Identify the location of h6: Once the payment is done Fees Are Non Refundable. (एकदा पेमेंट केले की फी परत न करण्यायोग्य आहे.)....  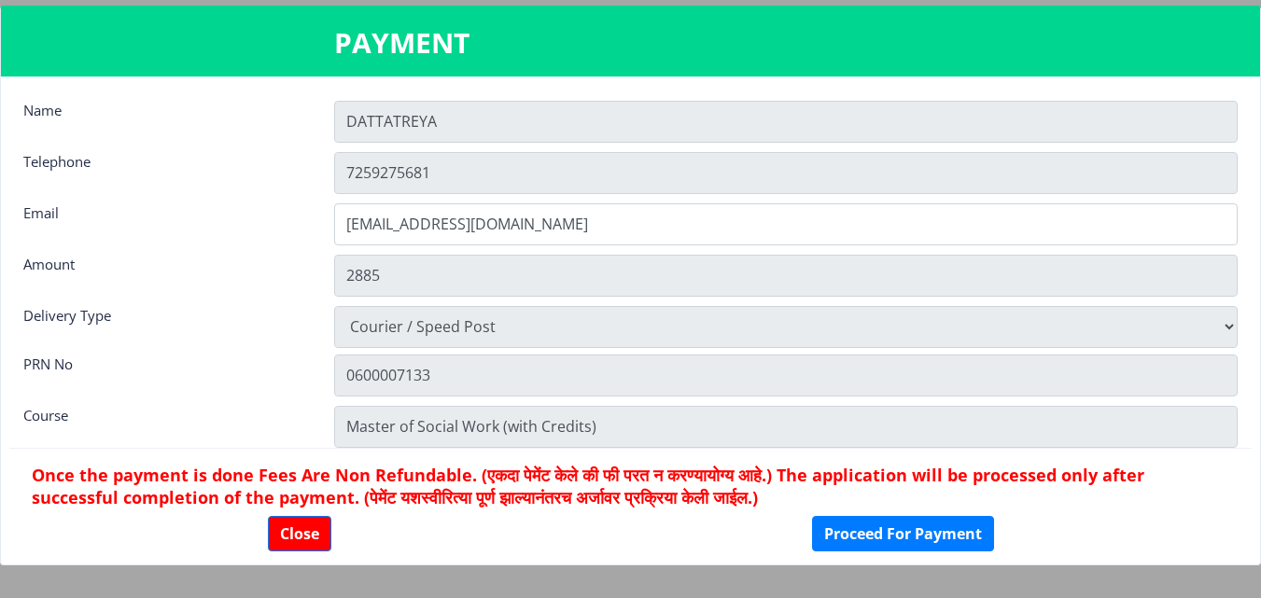
(630, 486).